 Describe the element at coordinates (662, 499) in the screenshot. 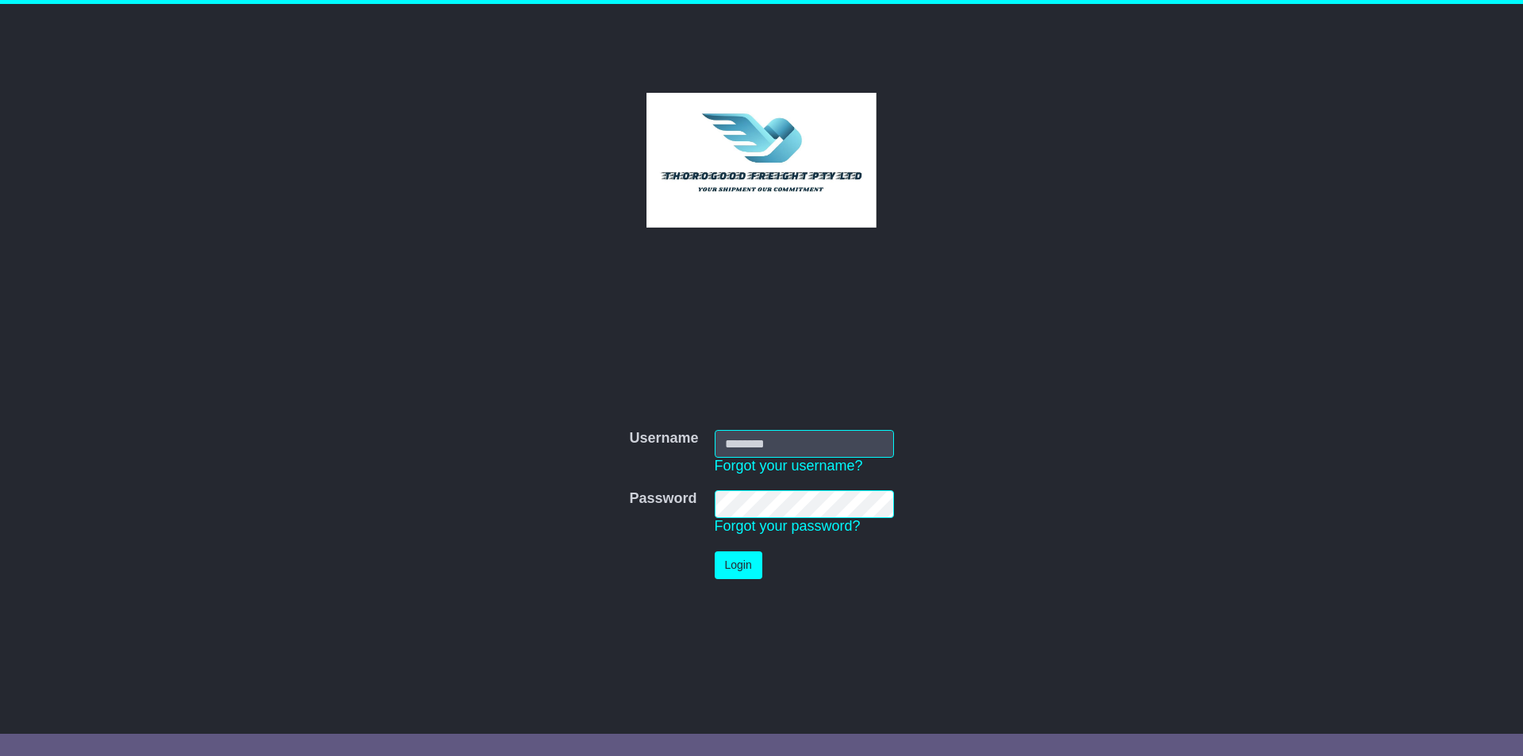

I see `label: Password` at that location.